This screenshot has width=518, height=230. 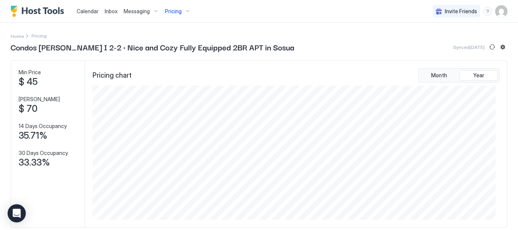 What do you see at coordinates (17, 36) in the screenshot?
I see `a: Home` at bounding box center [17, 36].